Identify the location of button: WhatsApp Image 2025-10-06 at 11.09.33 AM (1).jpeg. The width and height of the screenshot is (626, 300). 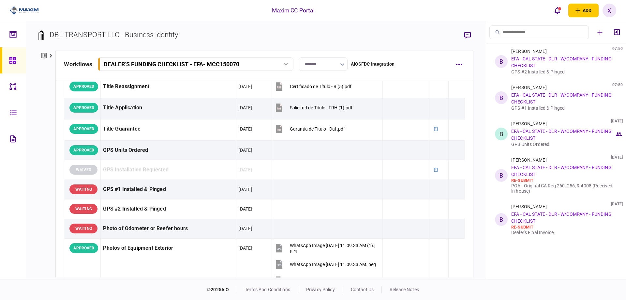
(325, 248).